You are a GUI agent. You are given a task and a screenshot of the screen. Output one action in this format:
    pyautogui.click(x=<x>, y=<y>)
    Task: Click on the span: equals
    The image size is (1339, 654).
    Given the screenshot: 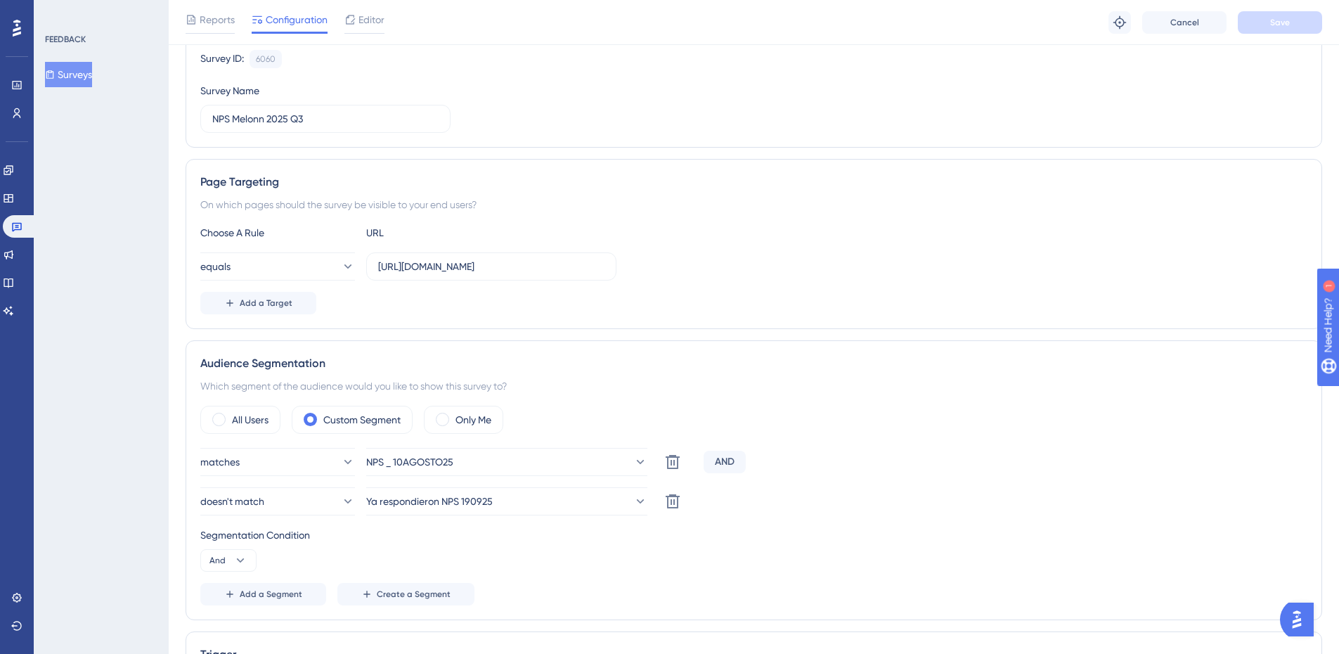 What is the action you would take?
    pyautogui.click(x=215, y=266)
    